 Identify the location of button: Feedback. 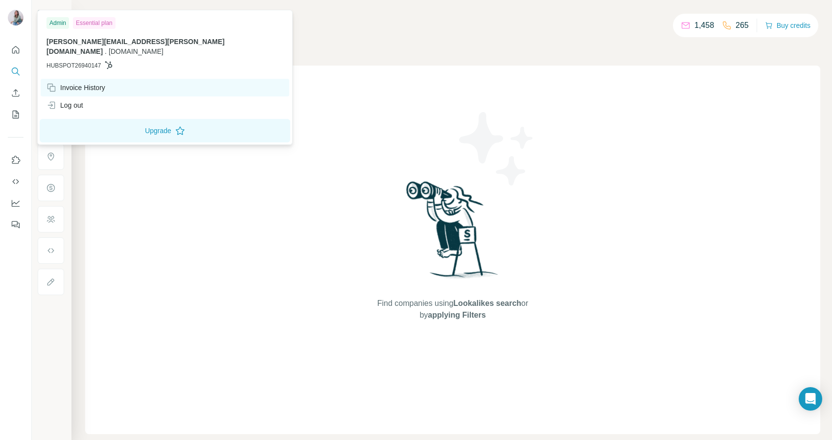
(16, 225).